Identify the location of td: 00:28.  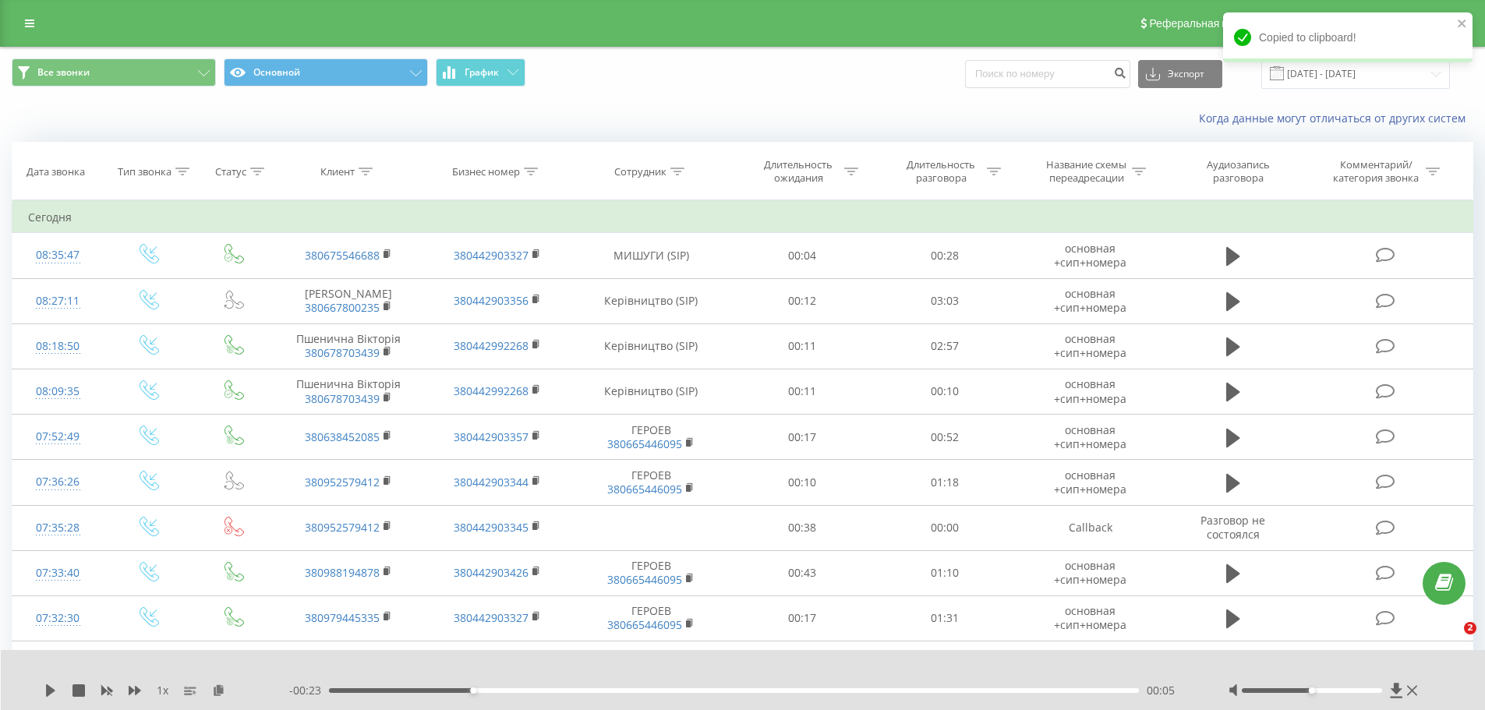
(945, 256).